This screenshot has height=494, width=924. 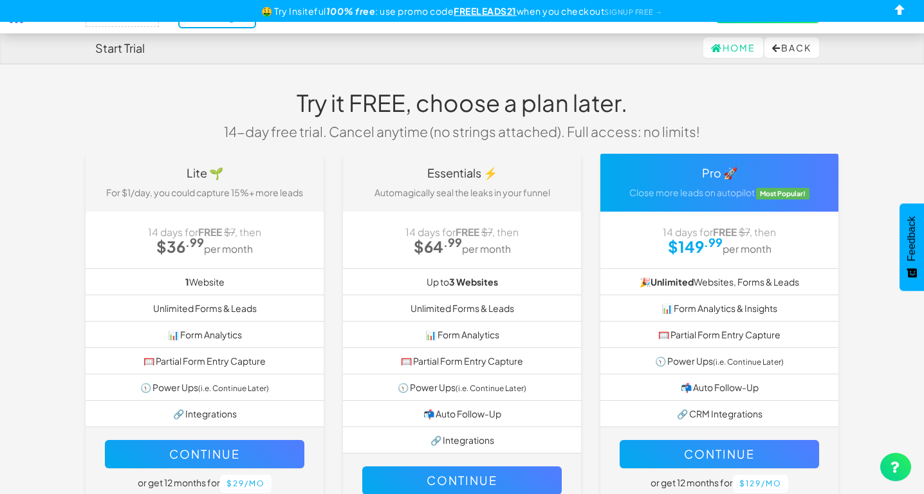 I want to click on li: Up to, so click(x=462, y=282).